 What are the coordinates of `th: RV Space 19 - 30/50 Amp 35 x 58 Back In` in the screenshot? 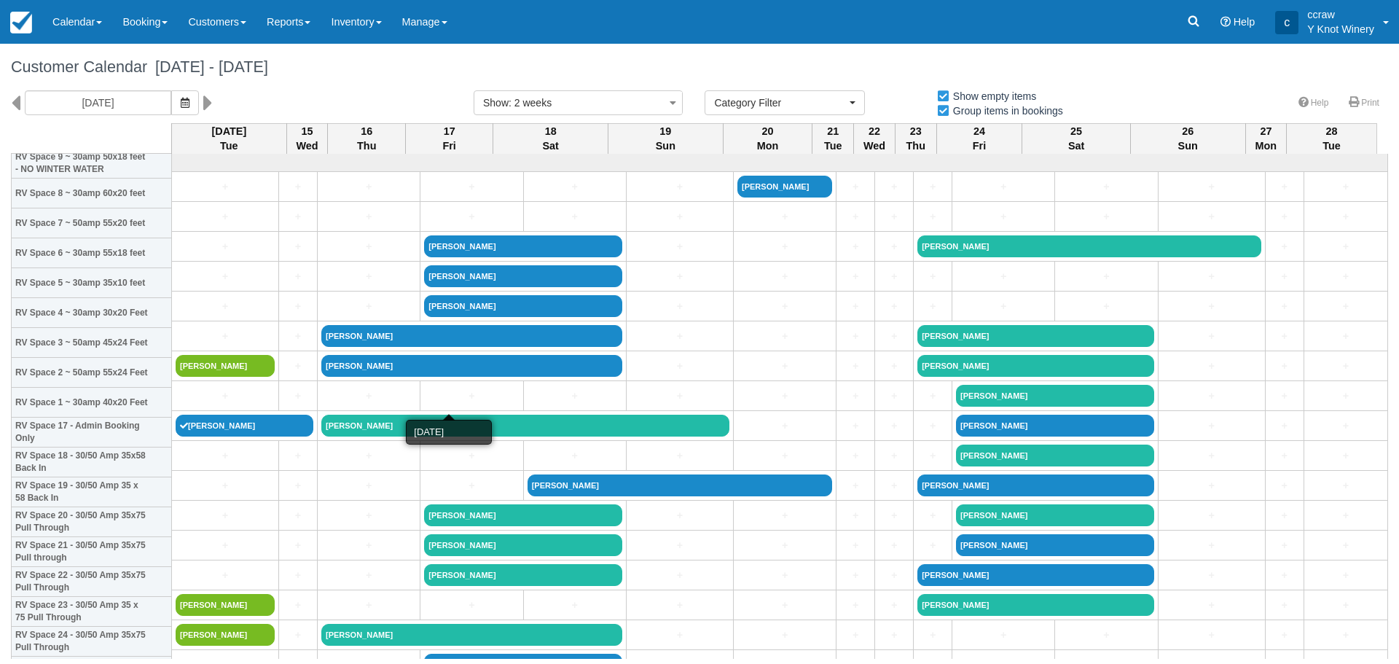 It's located at (92, 492).